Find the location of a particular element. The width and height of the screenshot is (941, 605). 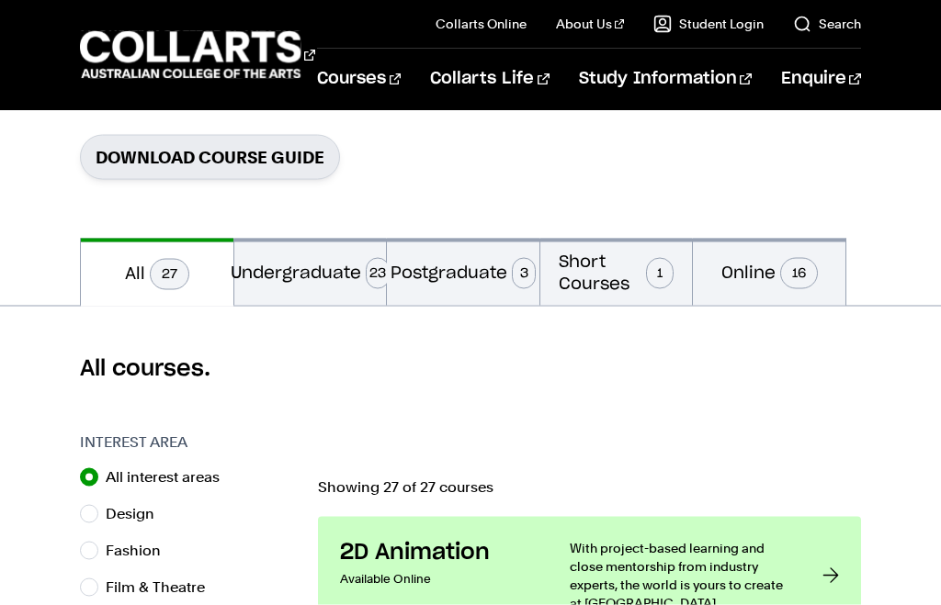

label: All interest areas is located at coordinates (170, 478).